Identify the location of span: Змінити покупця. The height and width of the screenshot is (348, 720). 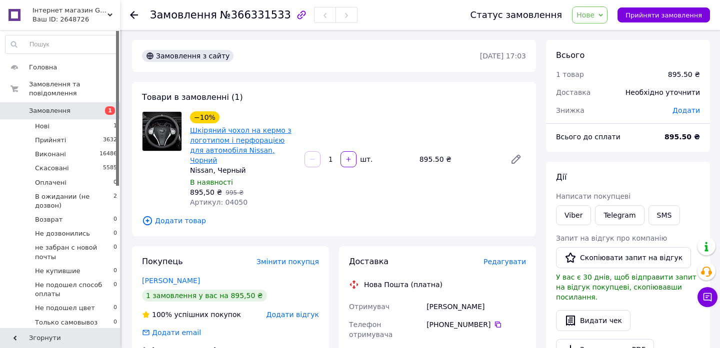
(287, 262).